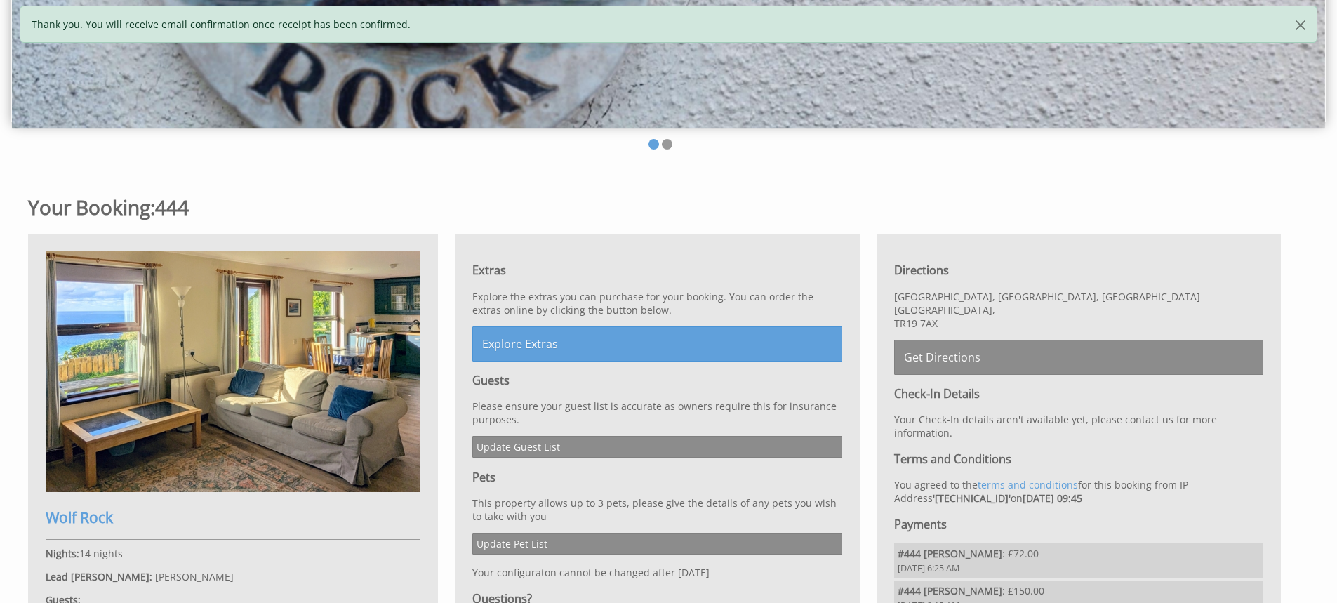 Image resolution: width=1337 pixels, height=603 pixels. Describe the element at coordinates (91, 207) in the screenshot. I see `a: Your Booking:` at that location.